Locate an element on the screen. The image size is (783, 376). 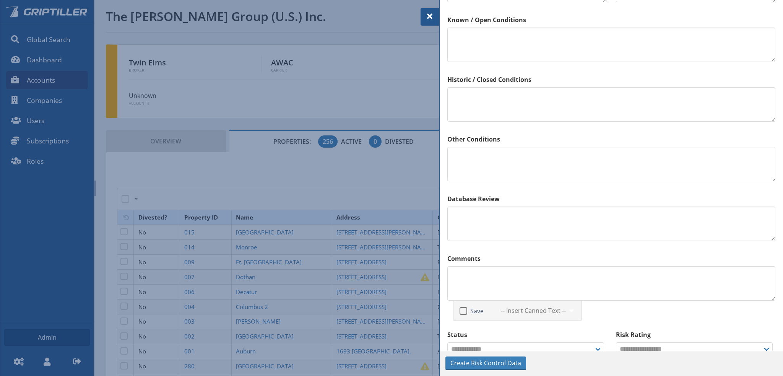
label: Known / Open Conditions is located at coordinates (611, 20).